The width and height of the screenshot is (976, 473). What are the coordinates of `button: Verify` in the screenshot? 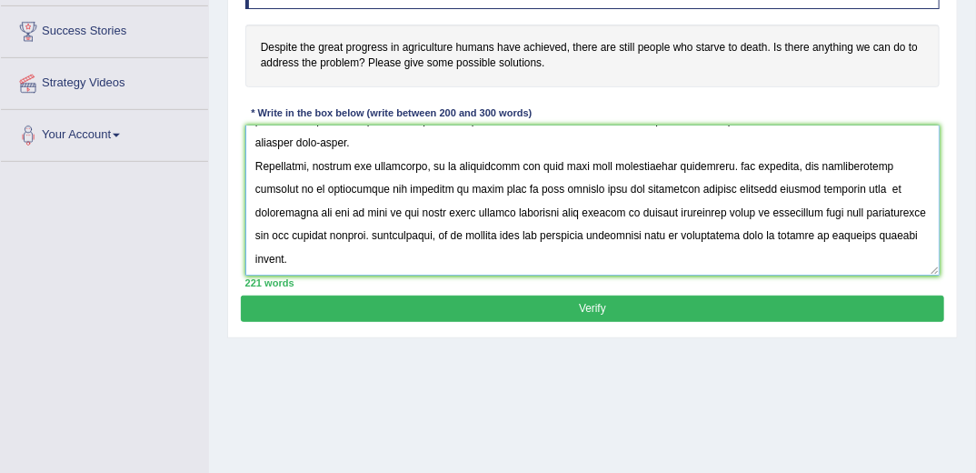 It's located at (592, 308).